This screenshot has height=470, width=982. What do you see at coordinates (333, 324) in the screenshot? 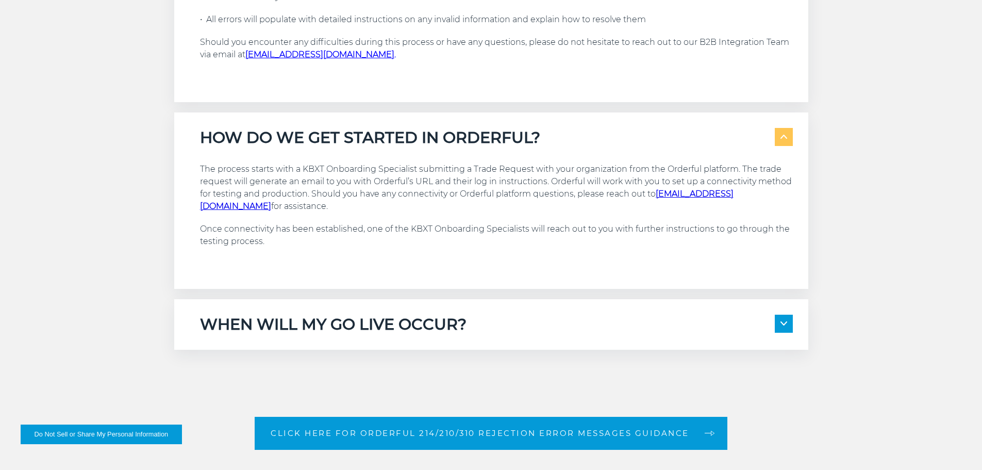
I see `h5: WHEN WILL MY GO LIVE OCCUR?` at bounding box center [333, 324].